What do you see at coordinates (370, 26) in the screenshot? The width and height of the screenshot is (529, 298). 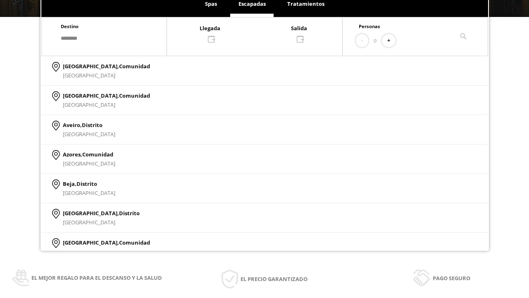 I see `span: Personas` at bounding box center [370, 26].